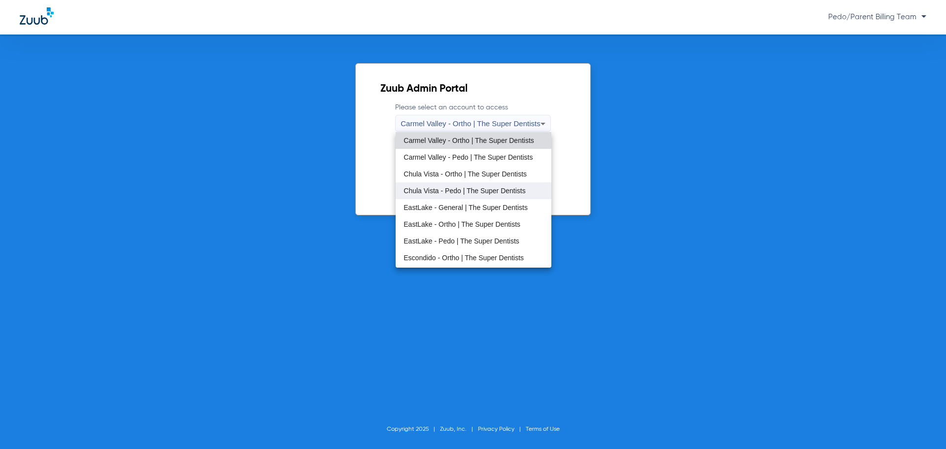 This screenshot has width=946, height=449. What do you see at coordinates (461, 241) in the screenshot?
I see `span: EastLake - Pedo | The Super Dentists` at bounding box center [461, 241].